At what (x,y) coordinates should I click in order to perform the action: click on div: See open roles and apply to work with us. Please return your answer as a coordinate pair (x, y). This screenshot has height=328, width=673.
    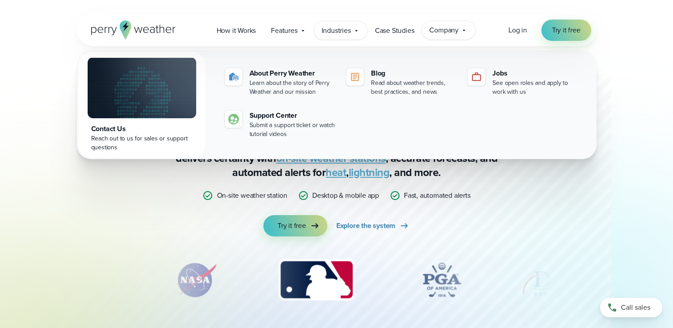
    Looking at the image, I should click on (535, 88).